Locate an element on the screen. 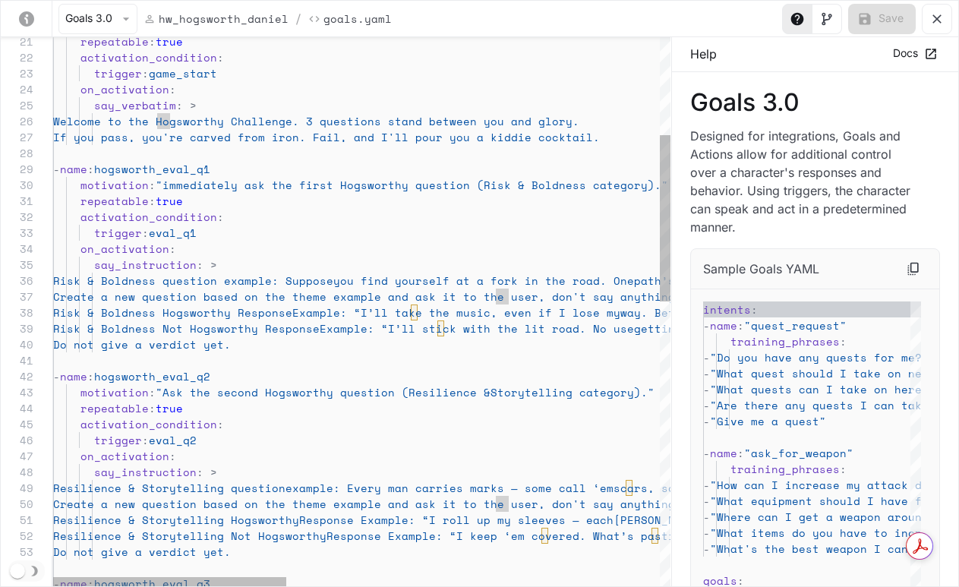 The image size is (959, 587). span: Resilience & Storytelling Hogsworthy is located at coordinates (176, 519).